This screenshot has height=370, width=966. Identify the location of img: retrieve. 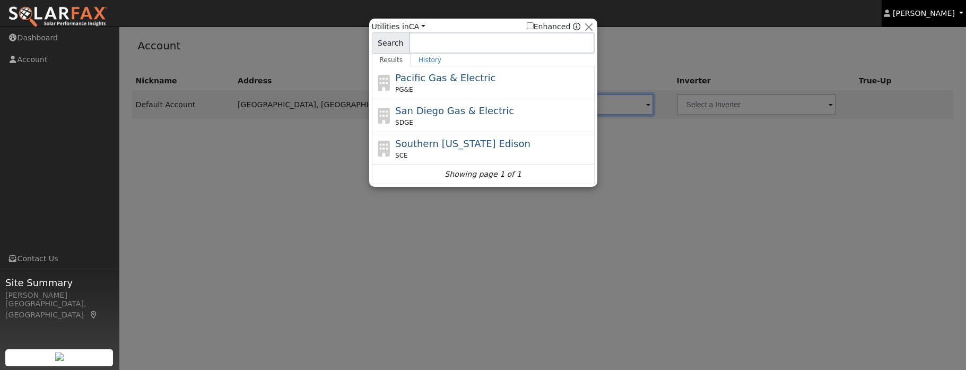
(59, 356).